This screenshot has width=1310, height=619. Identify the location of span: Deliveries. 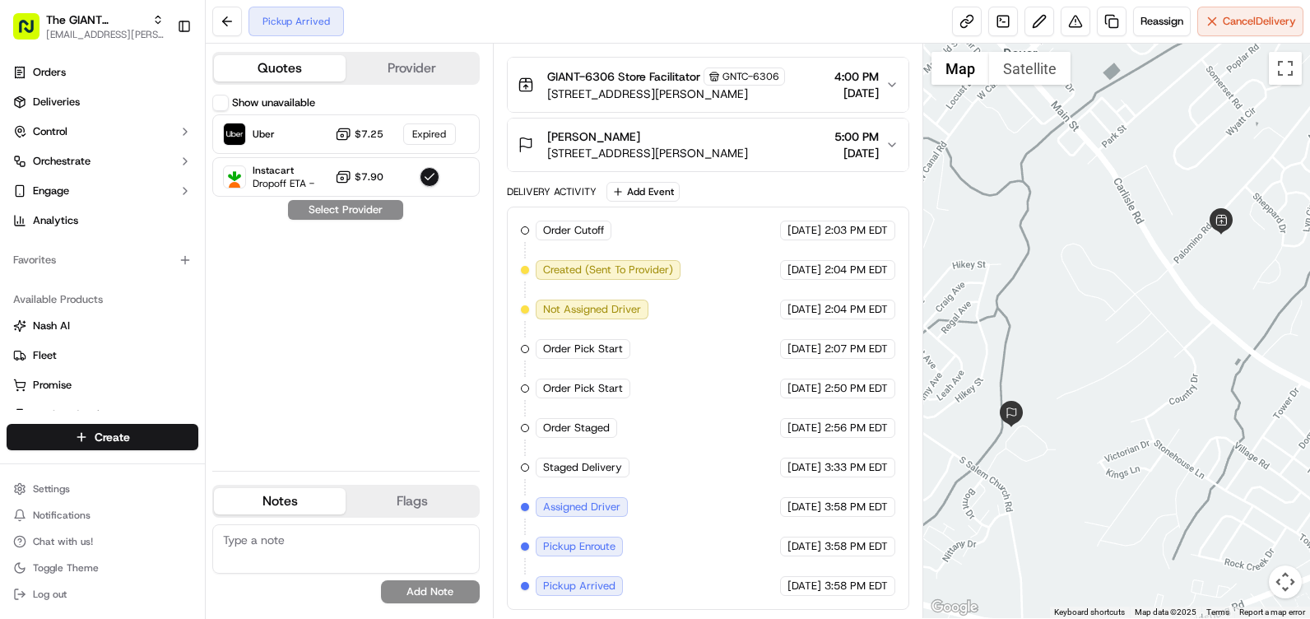
(56, 102).